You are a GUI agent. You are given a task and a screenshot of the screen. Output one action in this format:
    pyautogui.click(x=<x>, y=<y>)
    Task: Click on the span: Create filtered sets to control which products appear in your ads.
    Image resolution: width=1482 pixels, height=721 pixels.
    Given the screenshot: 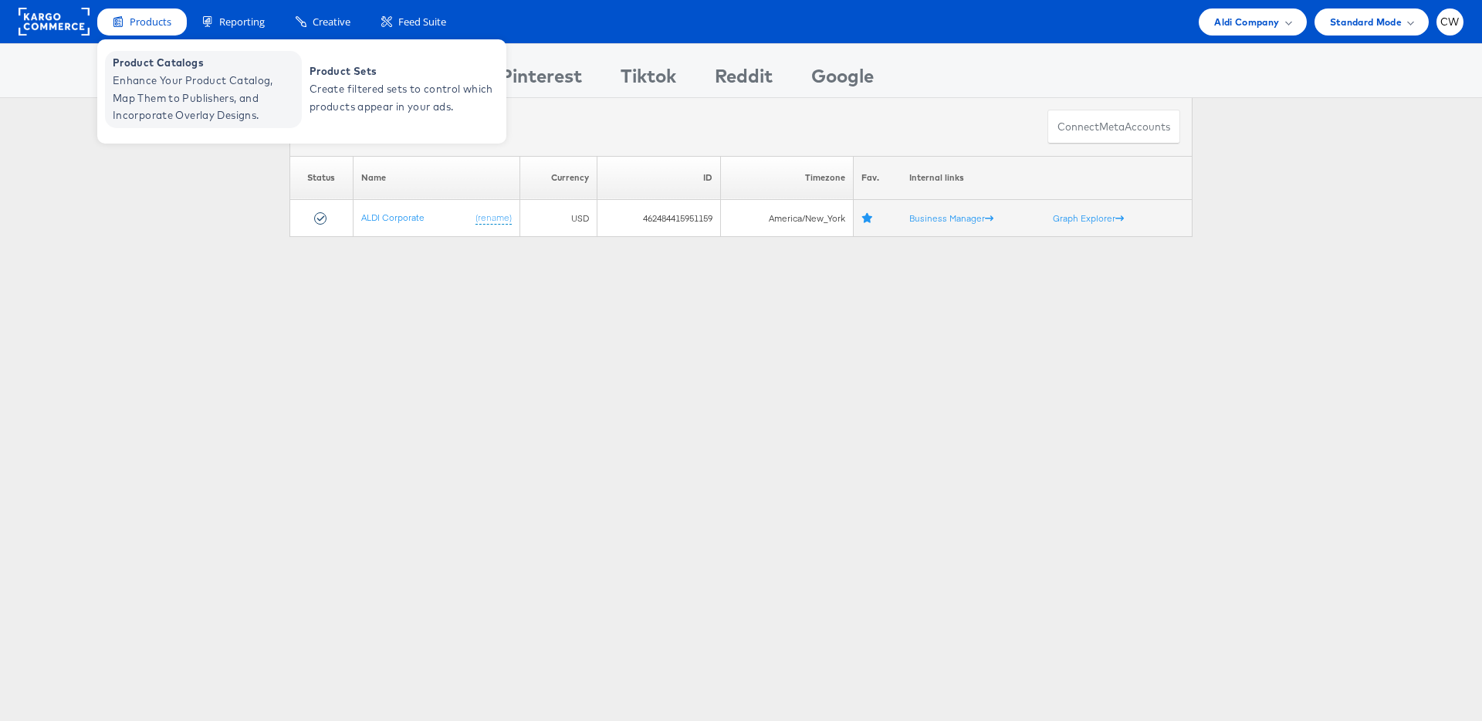 What is the action you would take?
    pyautogui.click(x=402, y=98)
    